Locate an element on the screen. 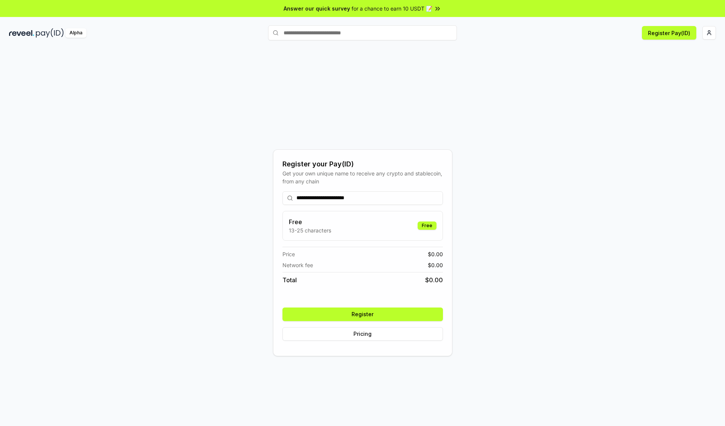  h3: Free is located at coordinates (310, 222).